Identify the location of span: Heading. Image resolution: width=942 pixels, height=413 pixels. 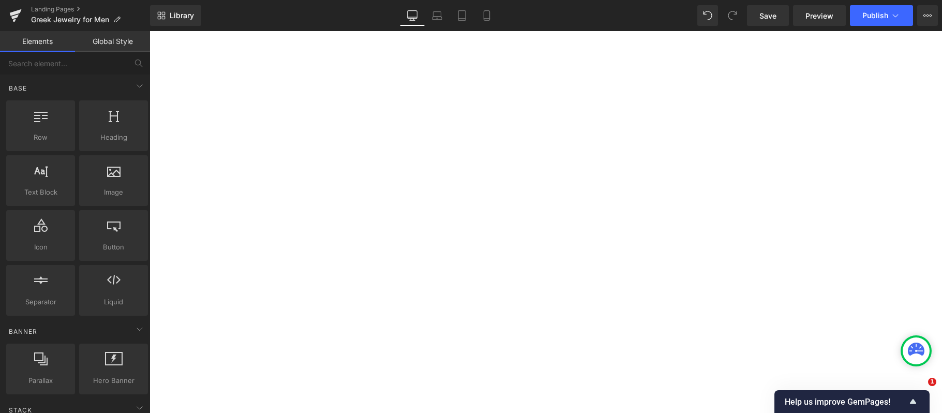
(113, 137).